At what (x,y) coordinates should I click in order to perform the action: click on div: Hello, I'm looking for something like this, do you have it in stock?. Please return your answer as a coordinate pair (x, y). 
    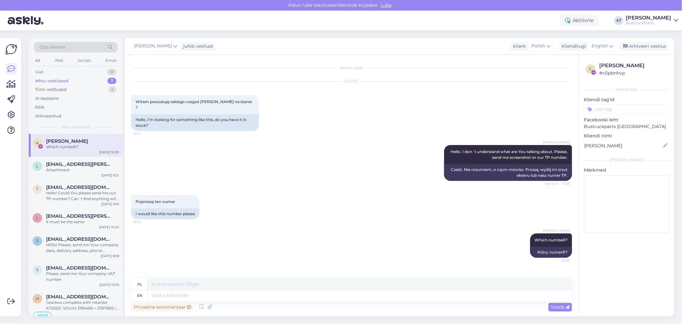
    Looking at the image, I should click on (195, 123).